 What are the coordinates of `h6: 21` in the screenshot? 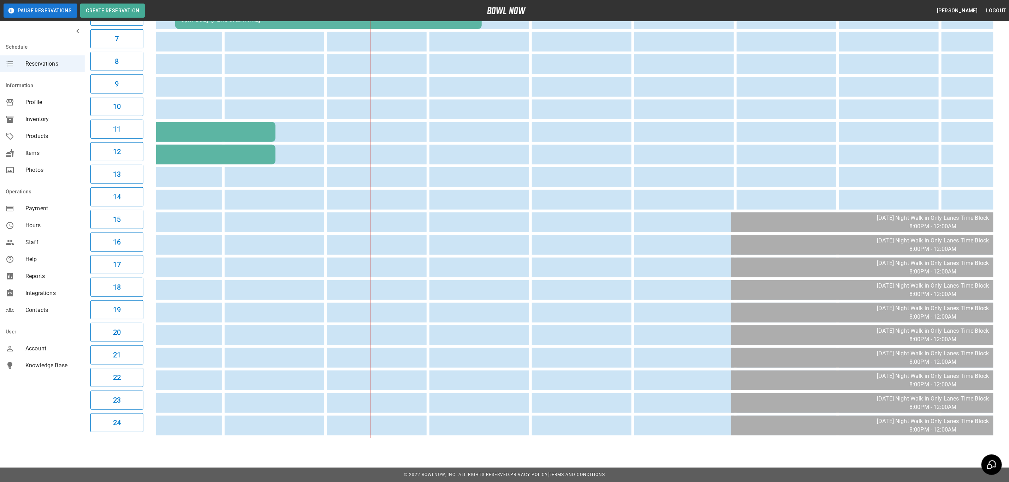 It's located at (117, 355).